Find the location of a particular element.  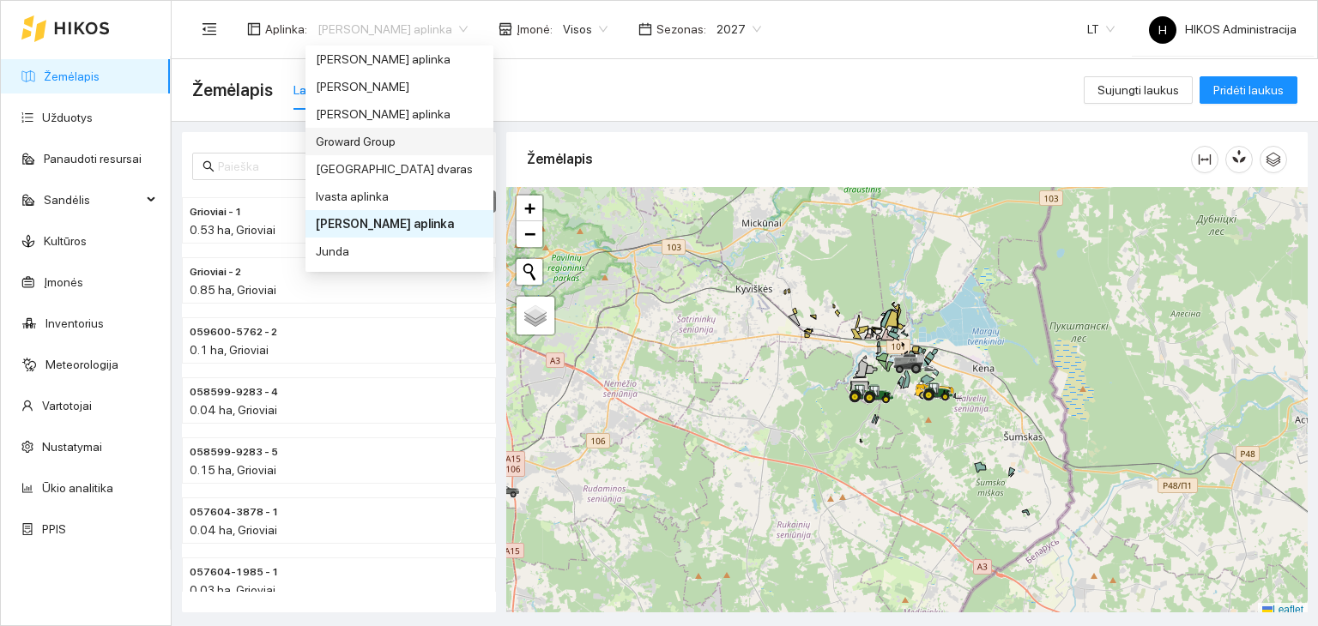

span: 2027 is located at coordinates (739, 29).